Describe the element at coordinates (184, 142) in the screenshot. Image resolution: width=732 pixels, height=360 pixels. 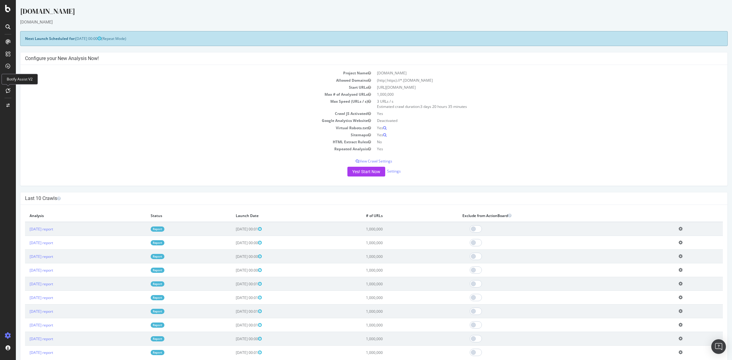
I see `td: HTML Extract Rules` at that location.